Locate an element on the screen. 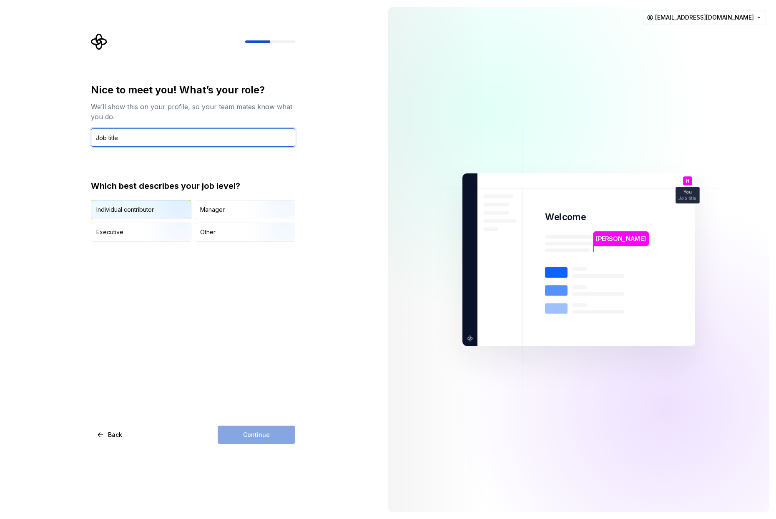 The height and width of the screenshot is (519, 776). div: We’ll show this on your profile, so your team mates know what you do. is located at coordinates (193, 112).